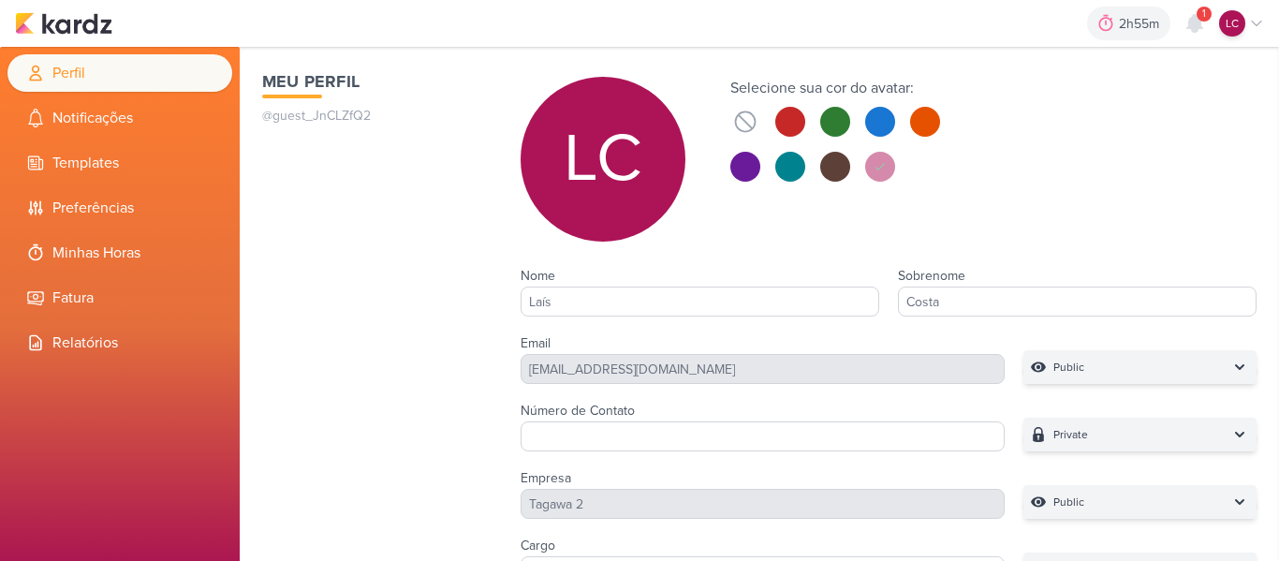 The height and width of the screenshot is (561, 1279). What do you see at coordinates (373, 115) in the screenshot?
I see `p: @guest_JnCLZfQ2` at bounding box center [373, 115].